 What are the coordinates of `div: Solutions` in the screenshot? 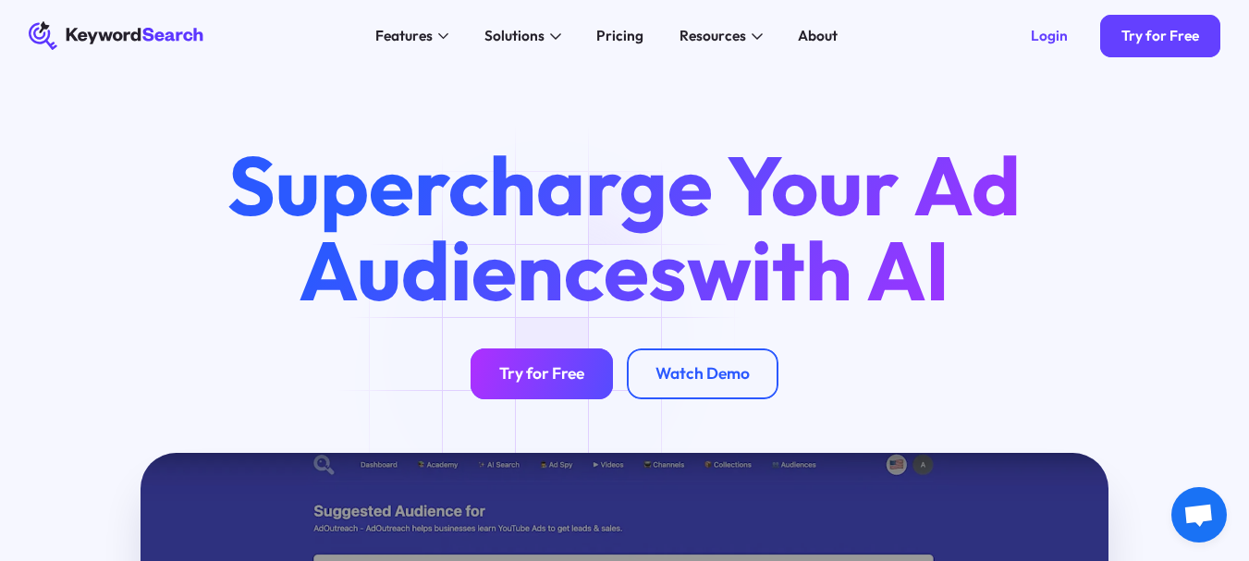 It's located at (514, 35).